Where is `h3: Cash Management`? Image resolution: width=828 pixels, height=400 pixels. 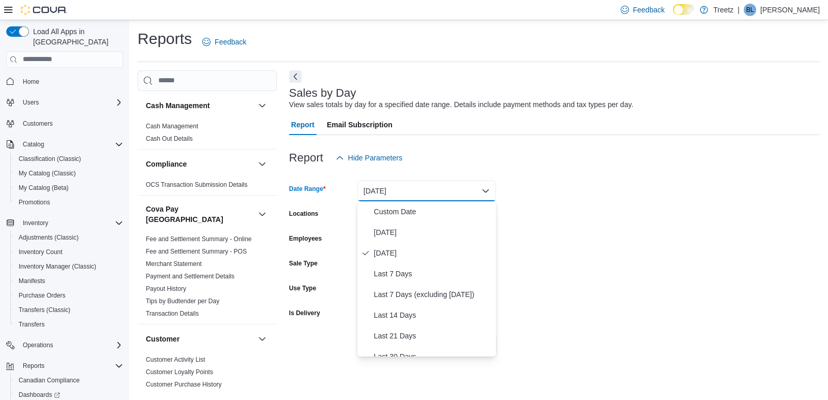 h3: Cash Management is located at coordinates (178, 105).